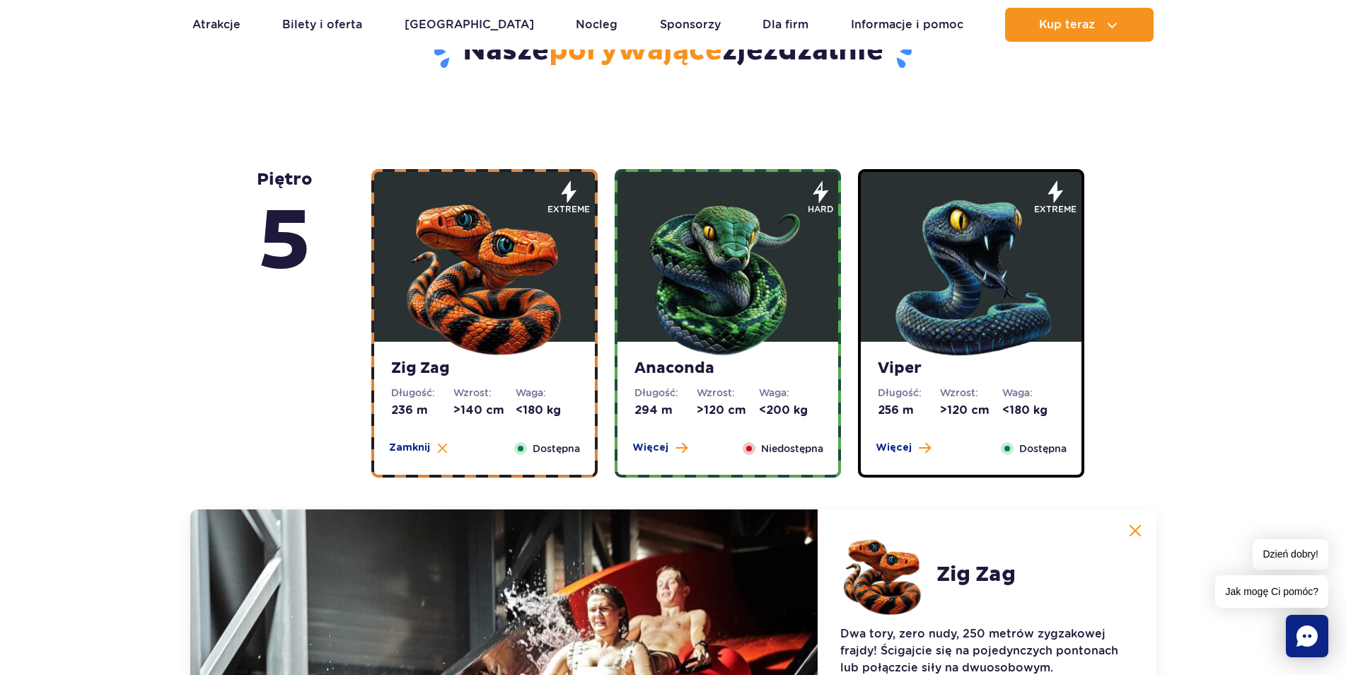  I want to click on dd: >140 cm, so click(484, 410).